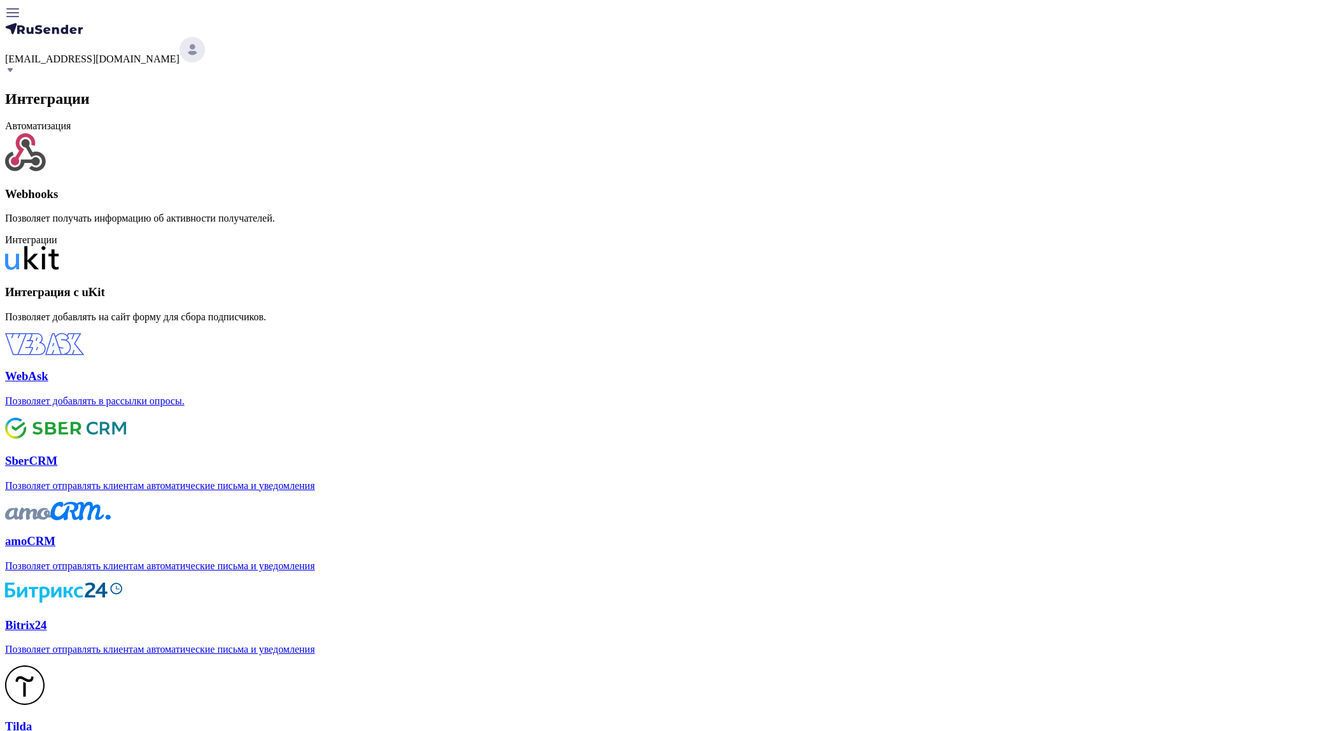 The image size is (1328, 731). What do you see at coordinates (664, 625) in the screenshot?
I see `h3: Bitrix24` at bounding box center [664, 625].